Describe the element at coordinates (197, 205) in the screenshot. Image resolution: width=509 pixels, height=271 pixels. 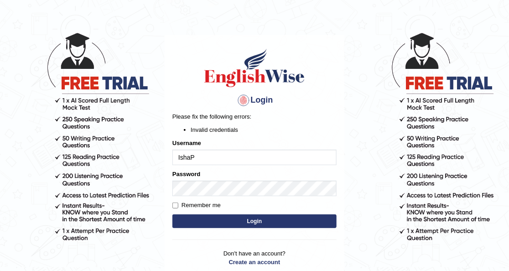
I see `label: Remember me` at that location.